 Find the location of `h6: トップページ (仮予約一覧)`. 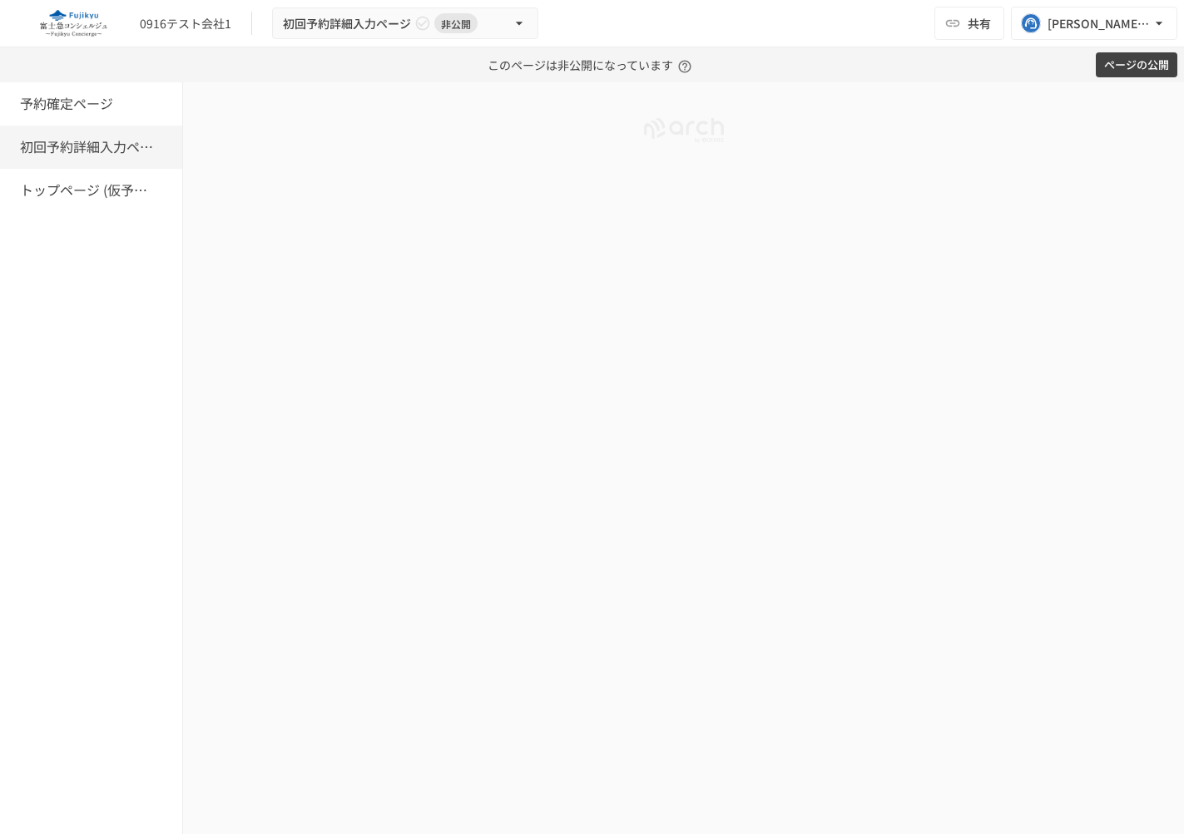

h6: トップページ (仮予約一覧) is located at coordinates (86, 190).